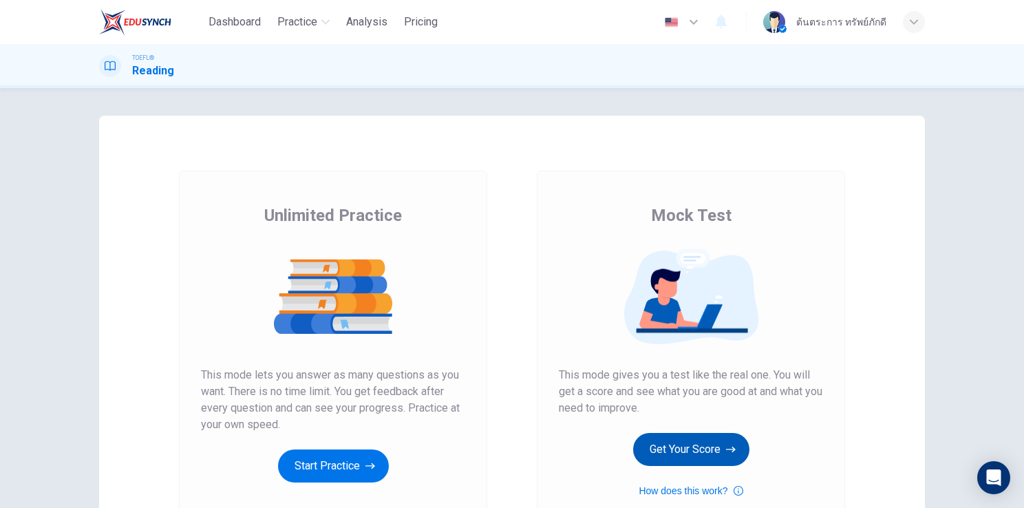 The width and height of the screenshot is (1024, 508). I want to click on a: Analysis, so click(367, 22).